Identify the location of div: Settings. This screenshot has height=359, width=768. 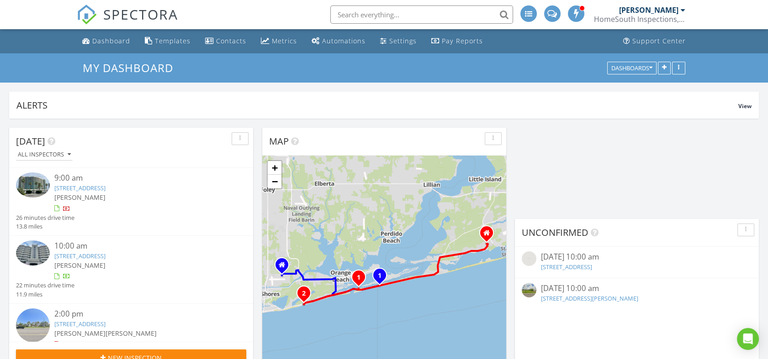
(403, 41).